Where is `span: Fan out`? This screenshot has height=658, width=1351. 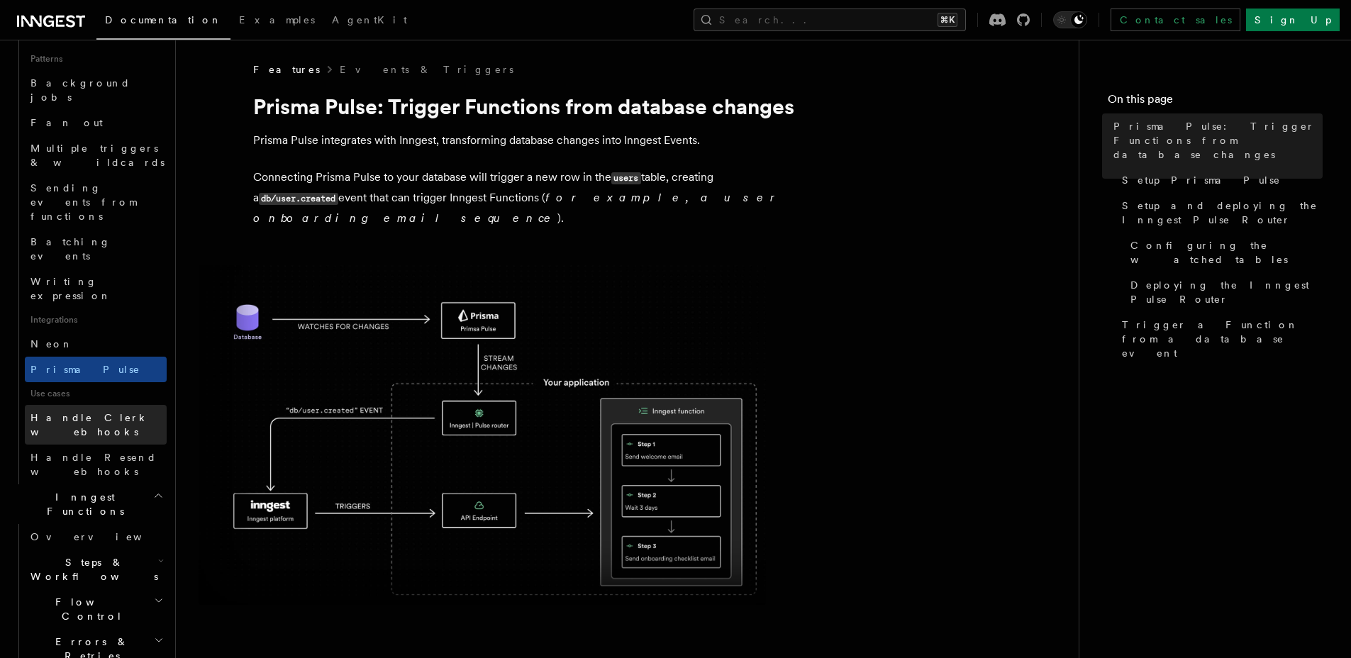
span: Fan out is located at coordinates (67, 123).